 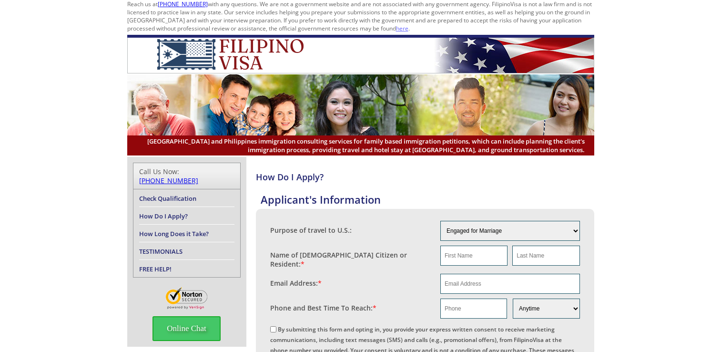 What do you see at coordinates (311, 230) in the screenshot?
I see `label: Purpose of travel to U.S.:` at bounding box center [311, 230].